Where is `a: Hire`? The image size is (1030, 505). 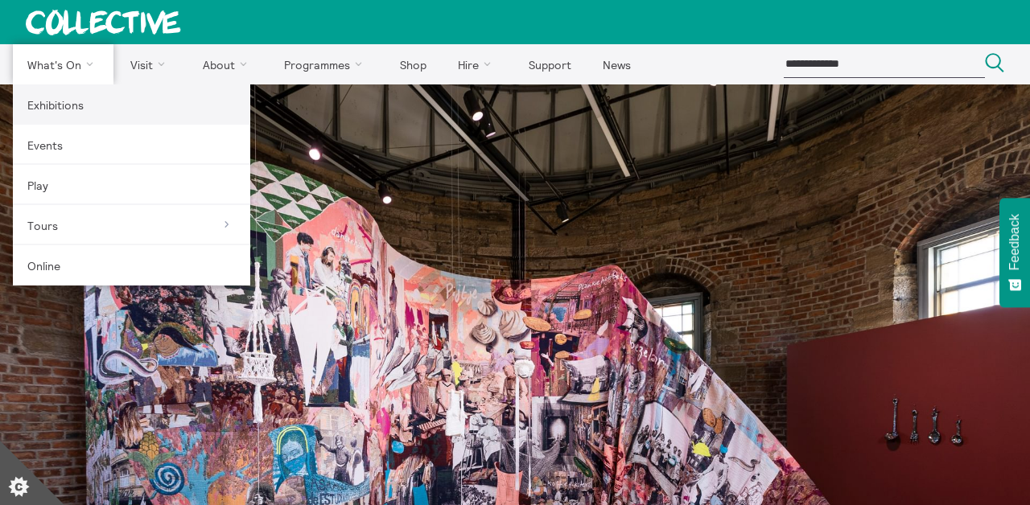
a: Hire is located at coordinates (478, 64).